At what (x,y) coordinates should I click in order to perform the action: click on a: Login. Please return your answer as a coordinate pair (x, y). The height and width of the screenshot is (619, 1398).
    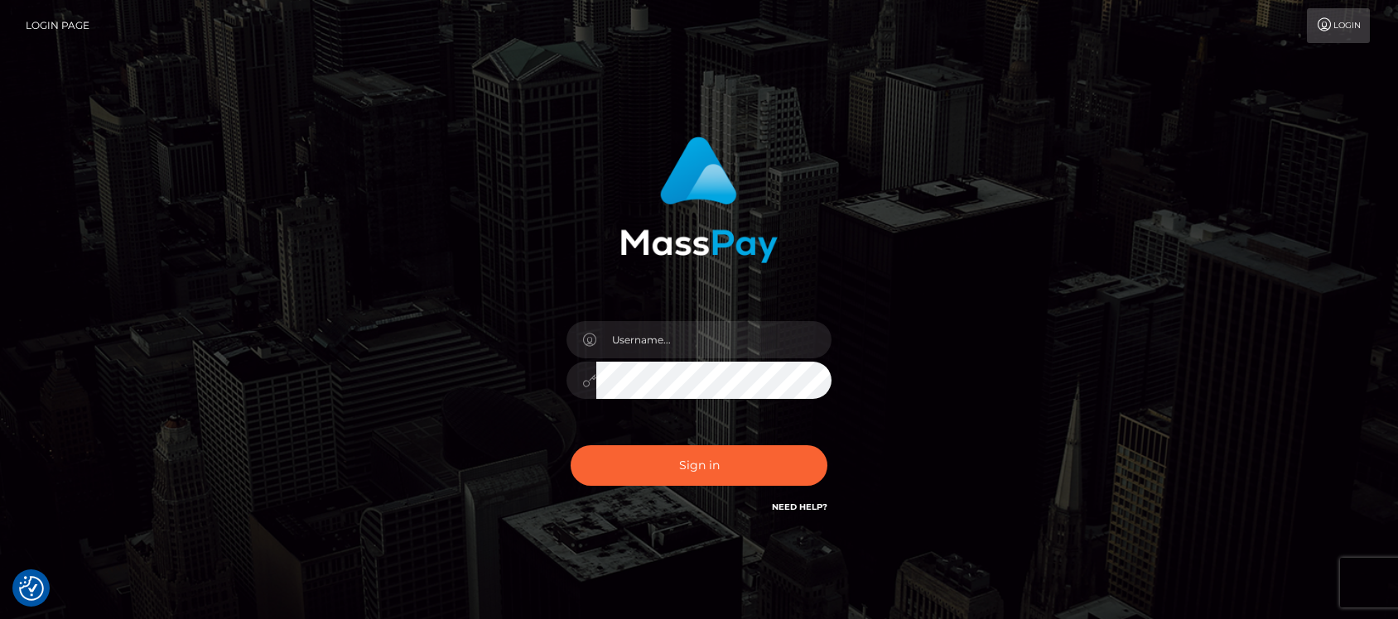
    Looking at the image, I should click on (1338, 26).